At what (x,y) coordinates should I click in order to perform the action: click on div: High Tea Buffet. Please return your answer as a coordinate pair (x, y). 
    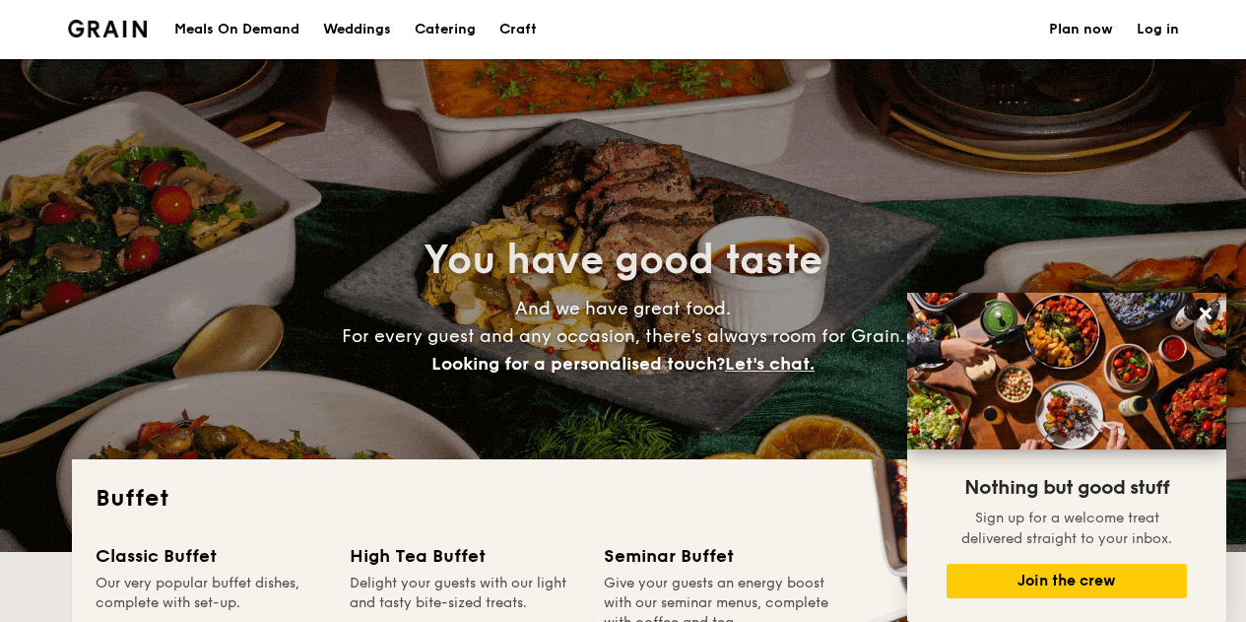
    Looking at the image, I should click on (465, 556).